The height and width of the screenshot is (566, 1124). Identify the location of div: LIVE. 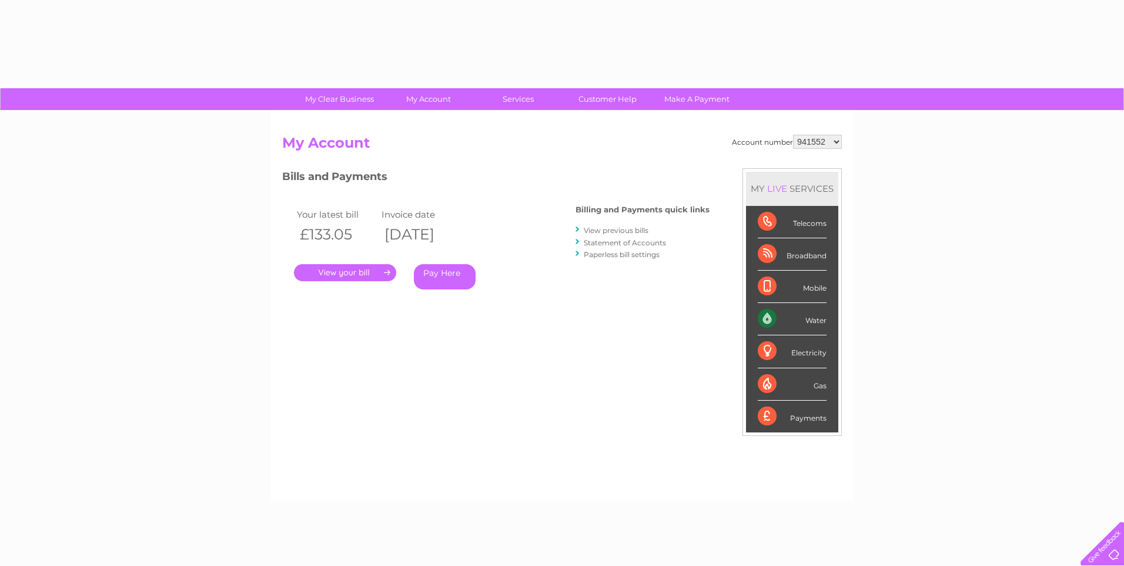
(777, 188).